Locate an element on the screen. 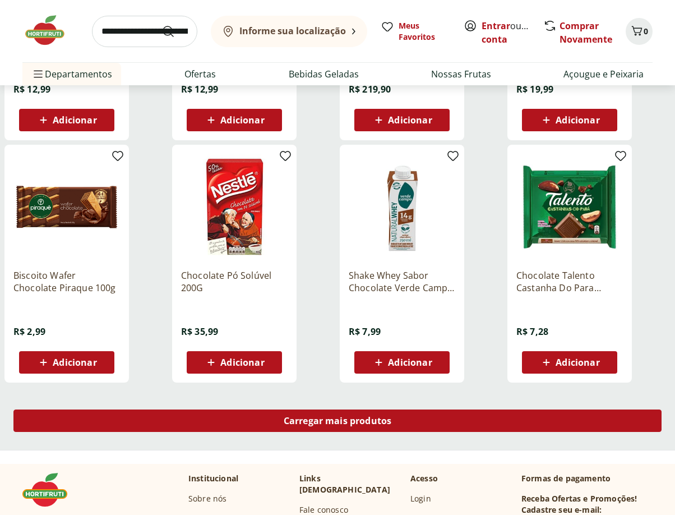  p: Shake Whey Sabor Chocolate Verde Campo 250ml is located at coordinates (402, 282).